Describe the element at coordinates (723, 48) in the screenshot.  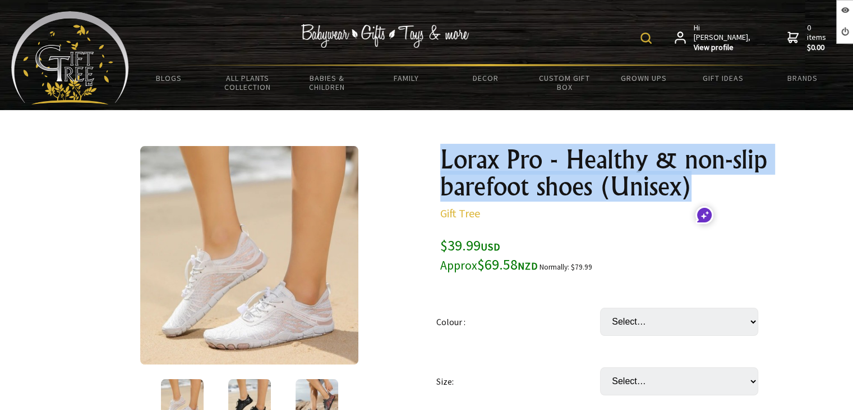
I see `strong: View profile` at that location.